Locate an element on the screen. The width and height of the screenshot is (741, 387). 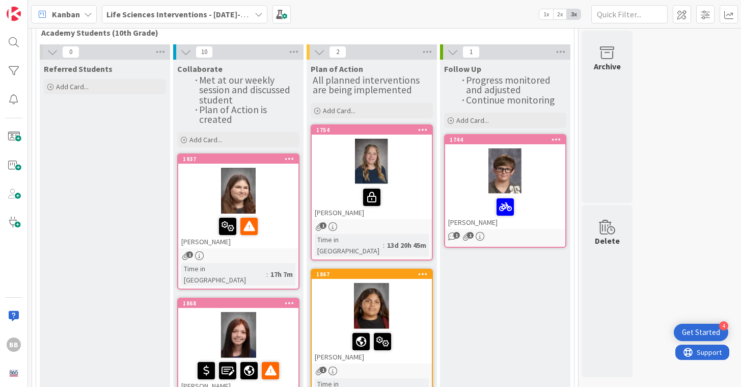
span: 3x is located at coordinates (573, 14).